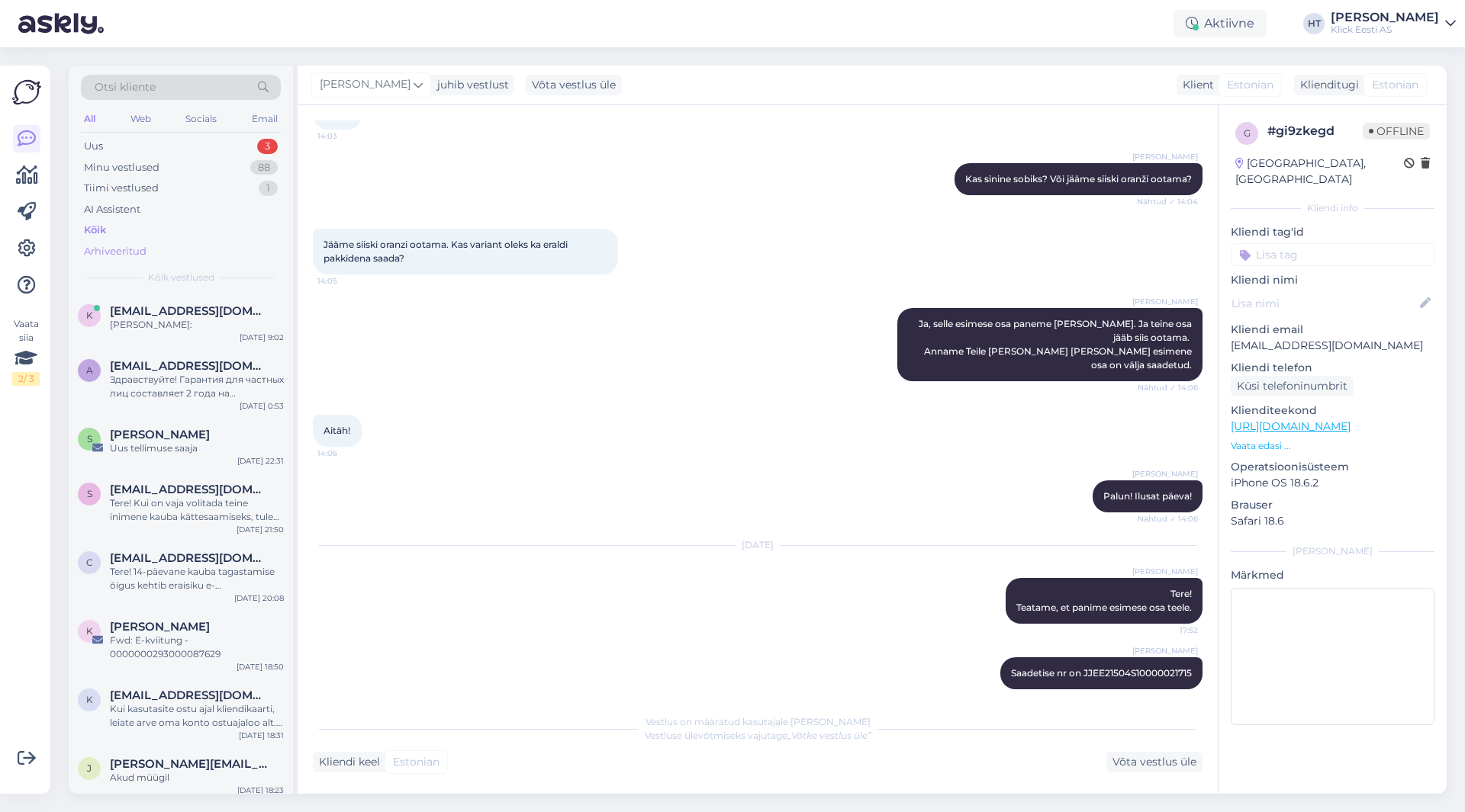  What do you see at coordinates (1332, 505) in the screenshot?
I see `p: Brauser` at bounding box center [1332, 505].